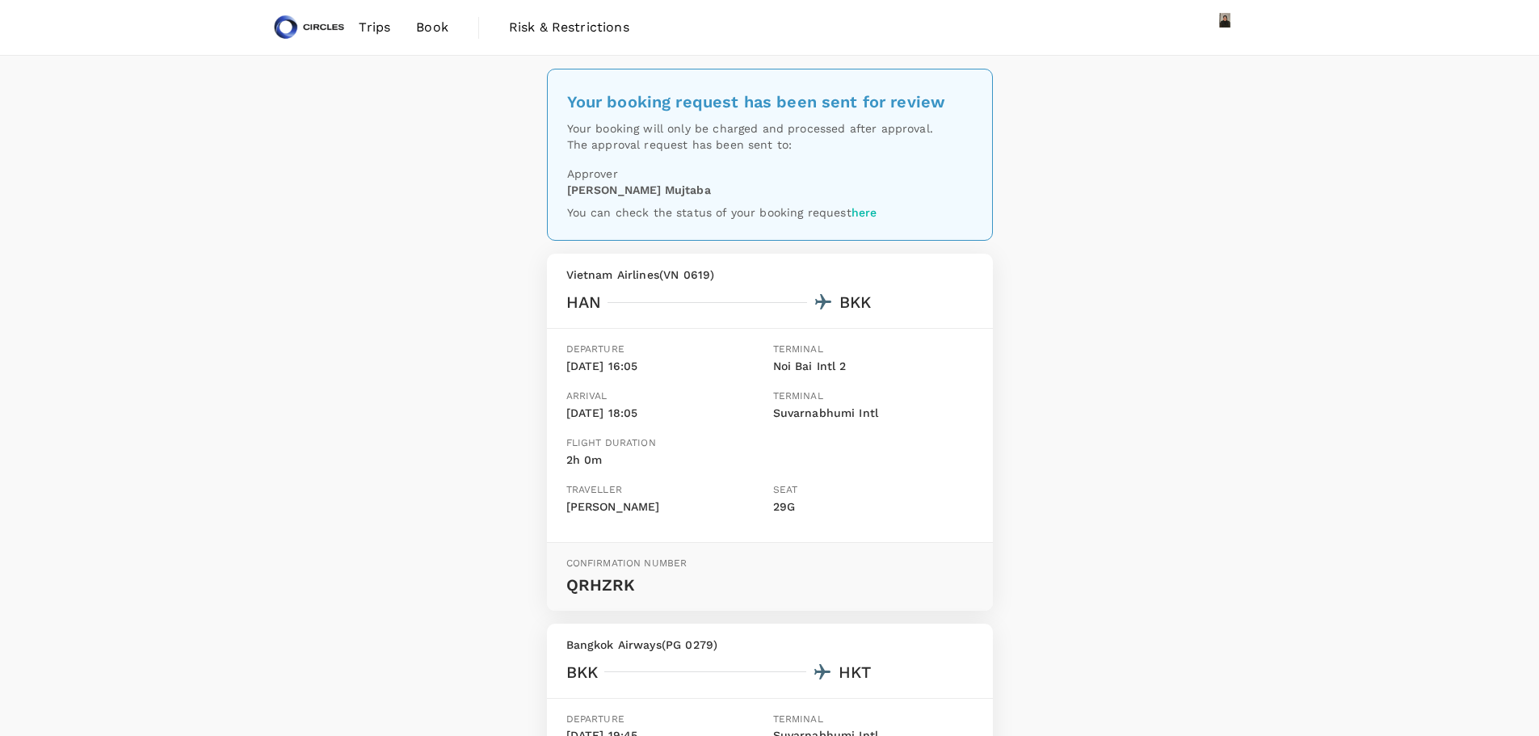 This screenshot has height=736, width=1539. What do you see at coordinates (770, 212) in the screenshot?
I see `p: You can check the status of your booking request` at bounding box center [770, 212].